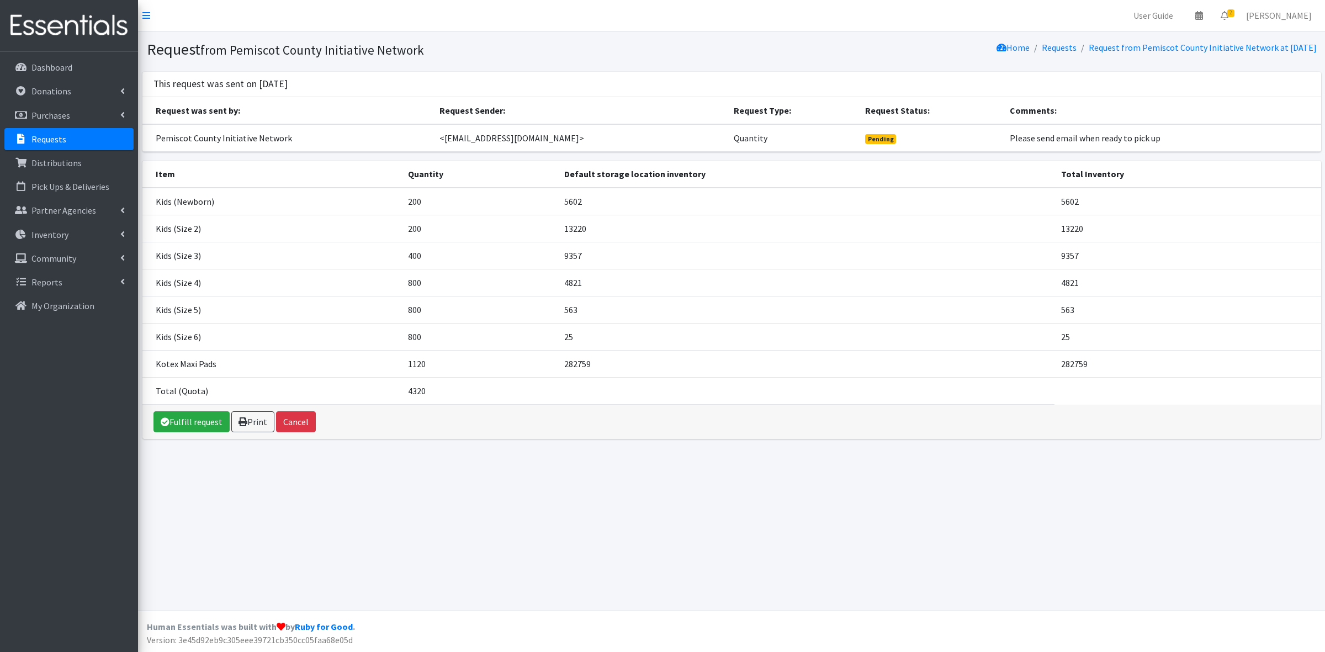  What do you see at coordinates (272, 255) in the screenshot?
I see `td: Kids (Size 3)` at bounding box center [272, 255].